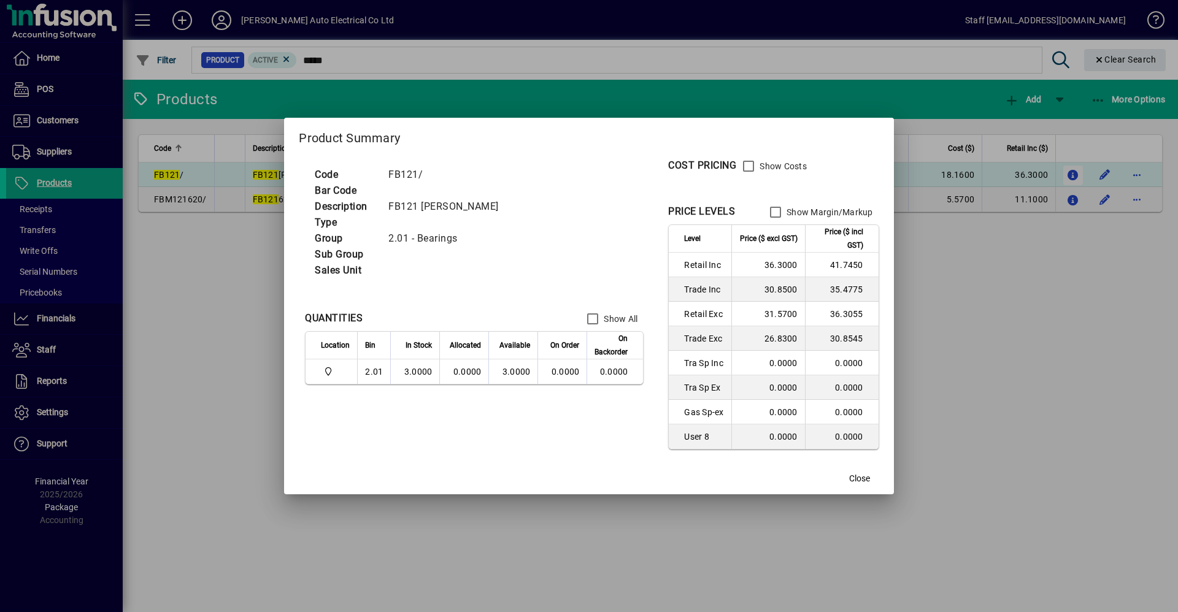  Describe the element at coordinates (701, 212) in the screenshot. I see `div: PRICE LEVELS` at that location.